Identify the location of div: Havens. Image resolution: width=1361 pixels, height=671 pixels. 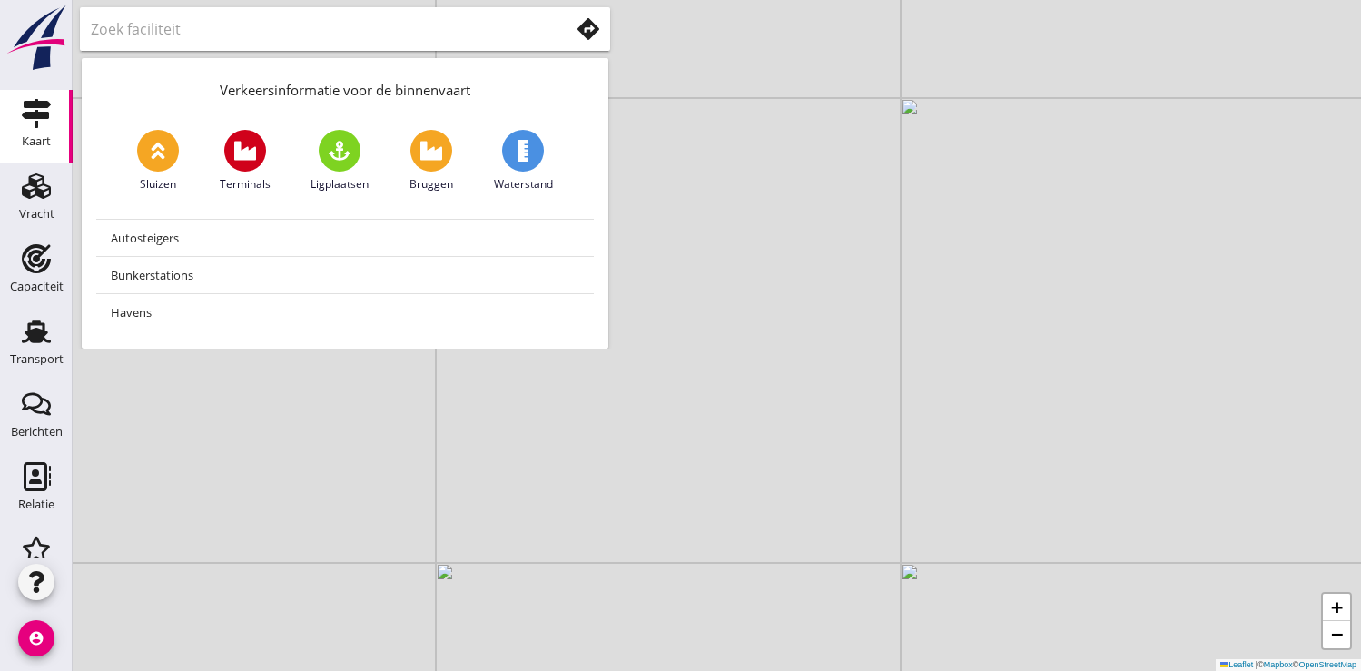
(345, 312).